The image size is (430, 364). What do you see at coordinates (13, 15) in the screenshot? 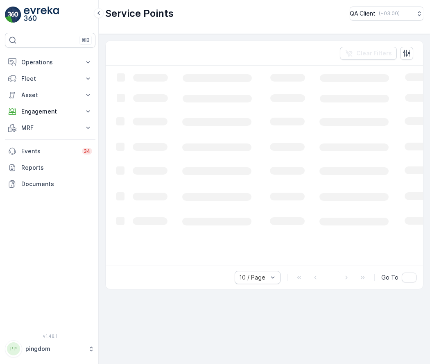
I see `img: logo` at bounding box center [13, 15].